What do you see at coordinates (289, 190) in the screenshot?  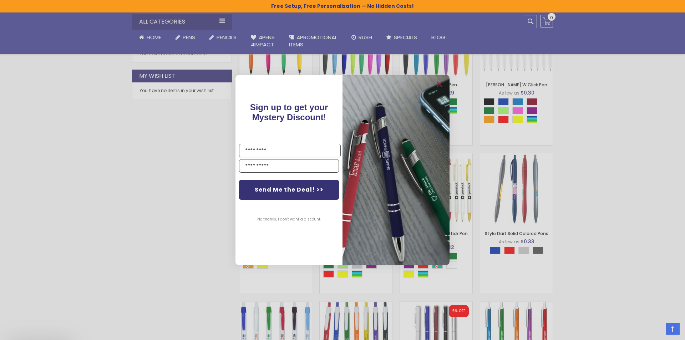 I see `button: Send Me the Deal! >>` at bounding box center [289, 190].